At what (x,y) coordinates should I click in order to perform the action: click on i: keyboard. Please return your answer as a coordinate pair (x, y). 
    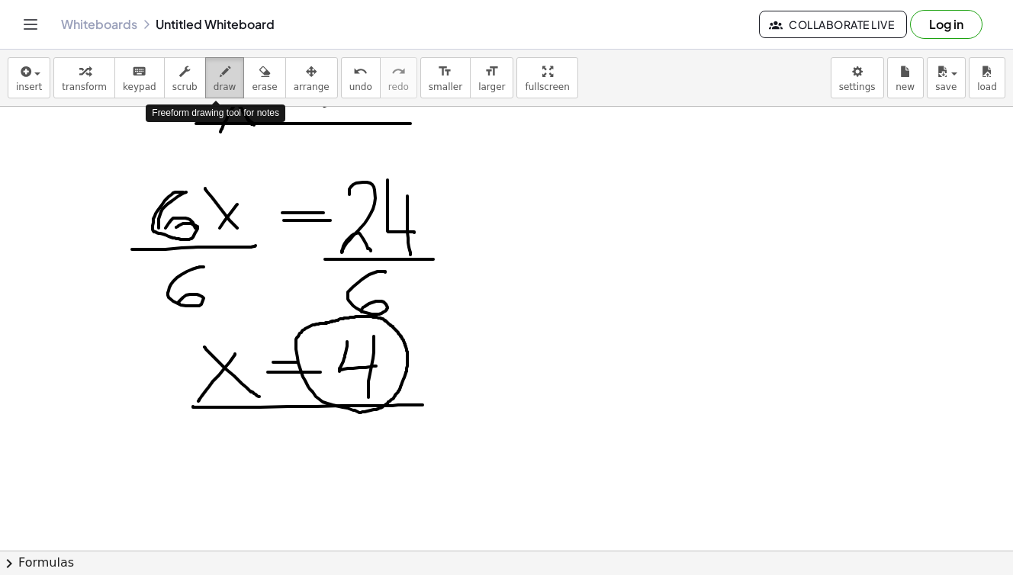
    Looking at the image, I should click on (139, 72).